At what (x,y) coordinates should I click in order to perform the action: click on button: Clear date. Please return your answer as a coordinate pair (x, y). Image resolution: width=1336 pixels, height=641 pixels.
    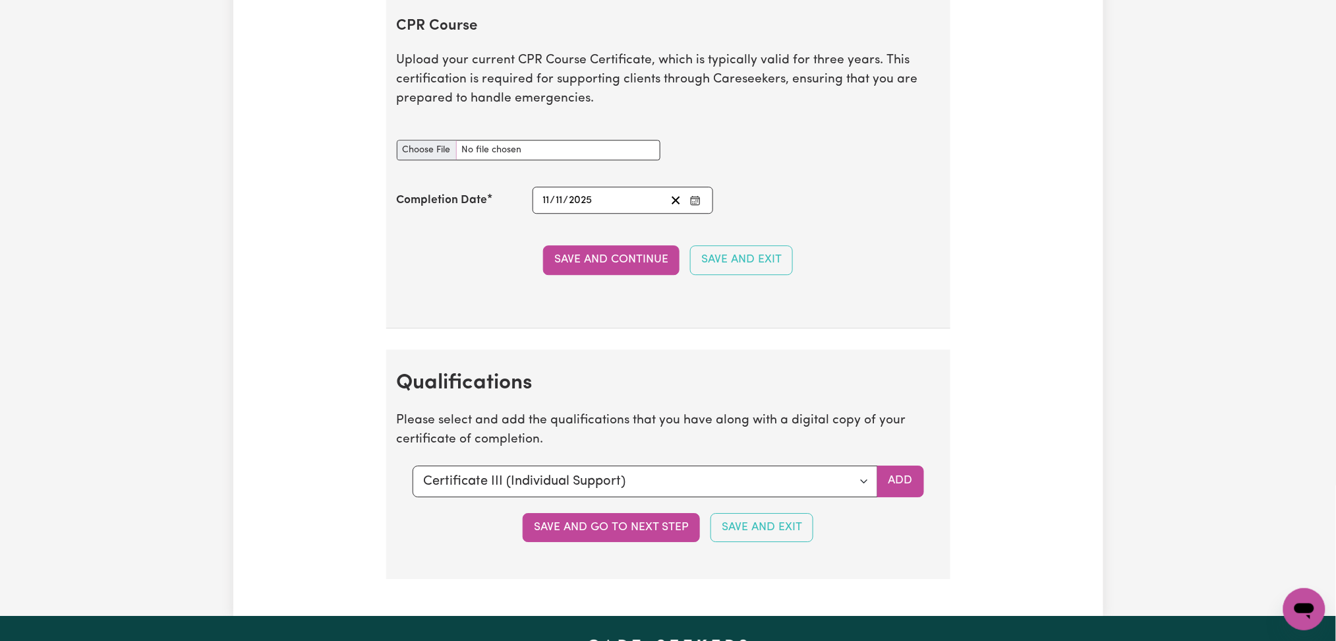
    Looking at the image, I should click on (676, 200).